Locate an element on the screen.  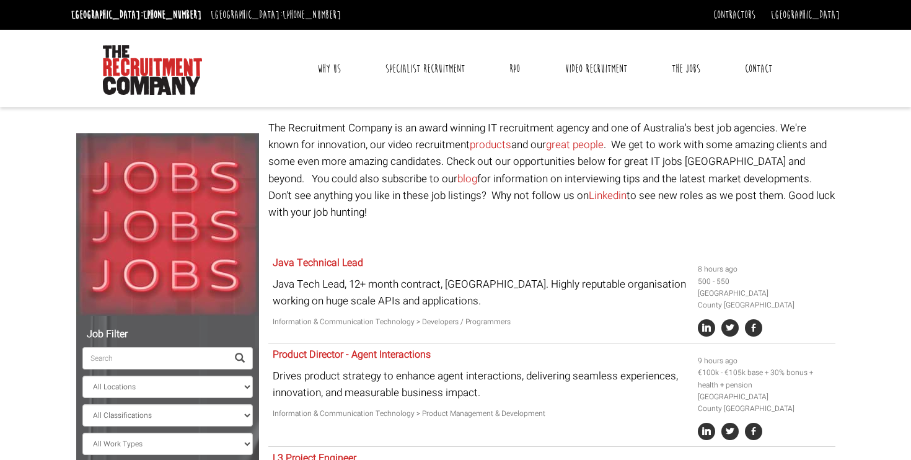
a: The Jobs is located at coordinates (686, 69).